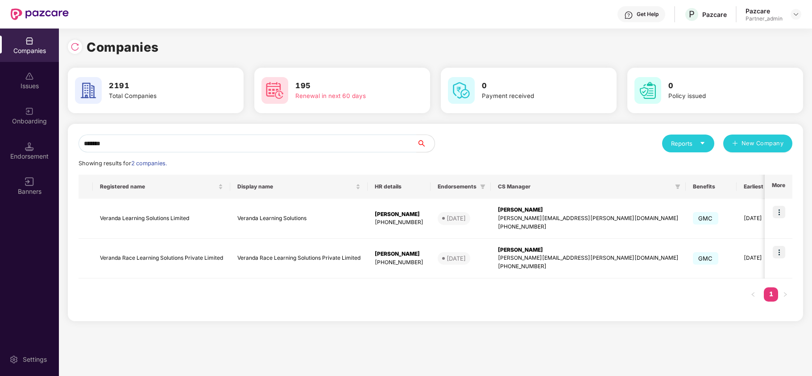 The height and width of the screenshot is (376, 812). I want to click on span: 2 companies., so click(149, 163).